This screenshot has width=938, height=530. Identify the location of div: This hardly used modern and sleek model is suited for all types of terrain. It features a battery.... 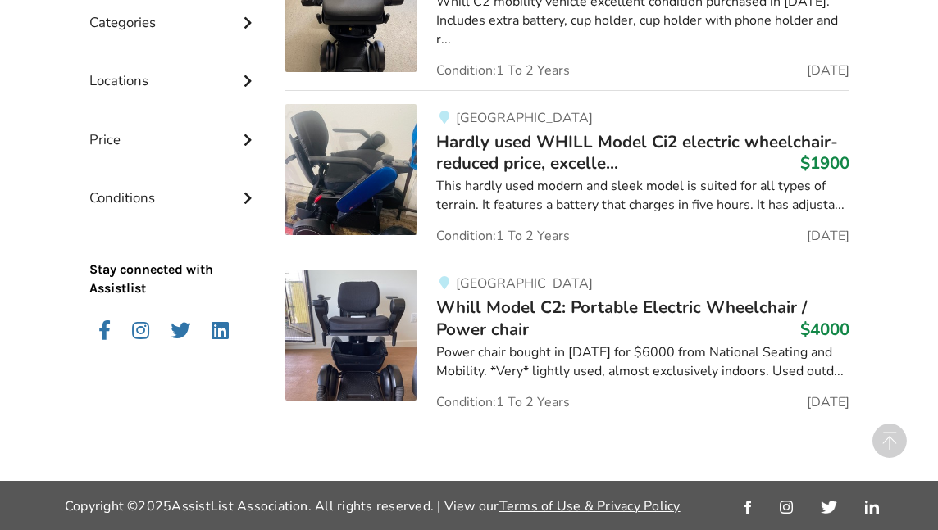
(642, 196).